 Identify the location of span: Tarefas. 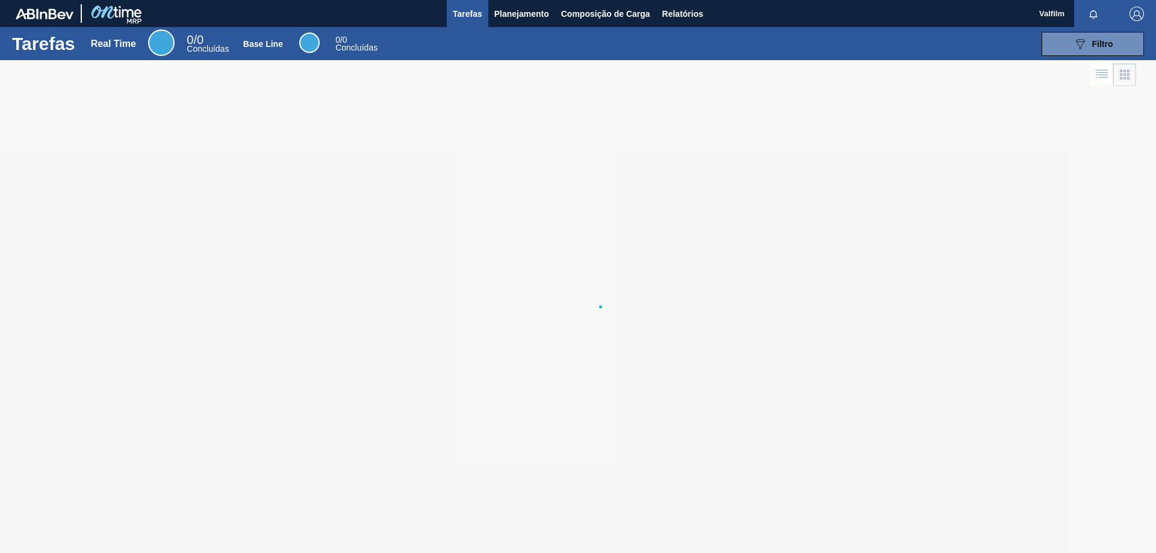
(467, 14).